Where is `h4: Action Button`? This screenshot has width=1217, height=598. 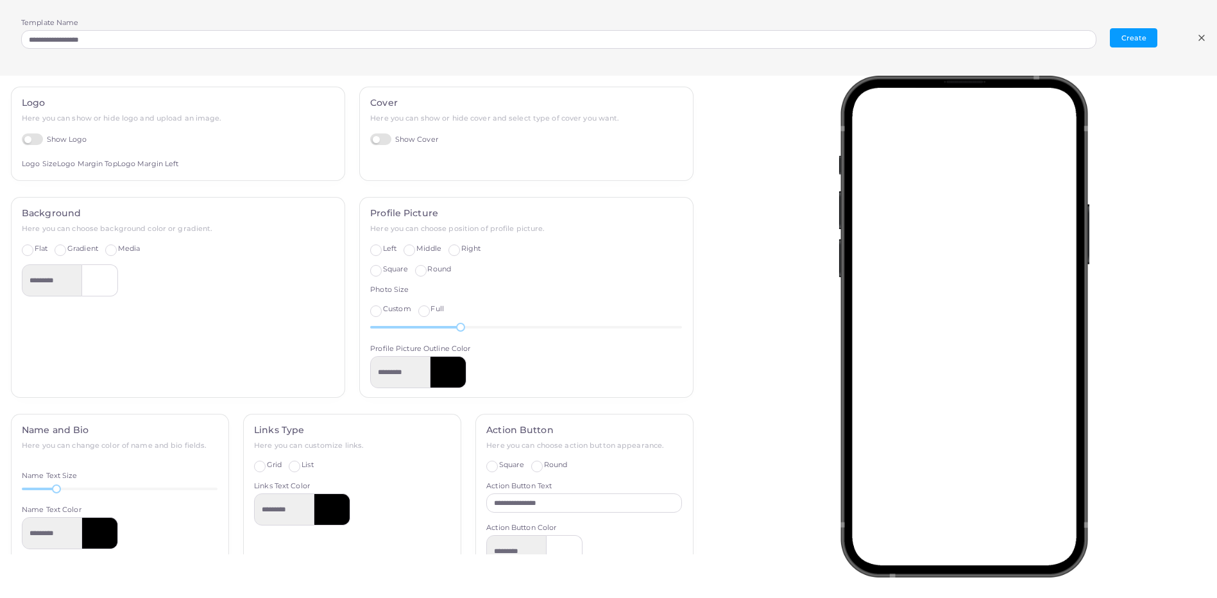 h4: Action Button is located at coordinates (584, 430).